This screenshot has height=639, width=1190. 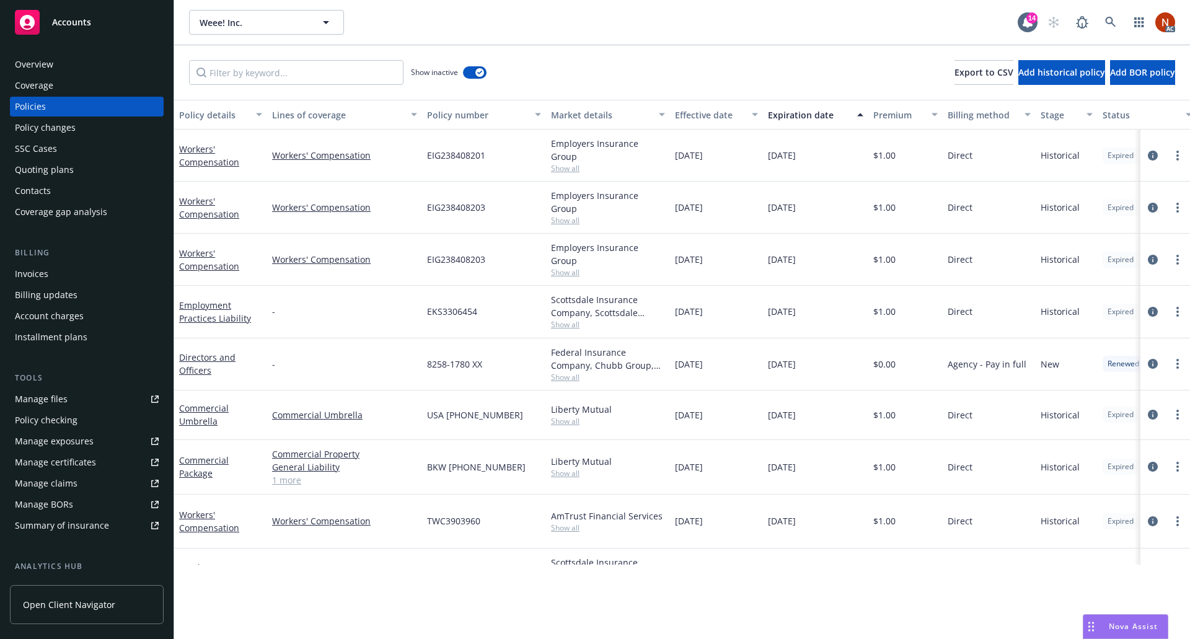 What do you see at coordinates (601, 115) in the screenshot?
I see `div: Market details` at bounding box center [601, 115].